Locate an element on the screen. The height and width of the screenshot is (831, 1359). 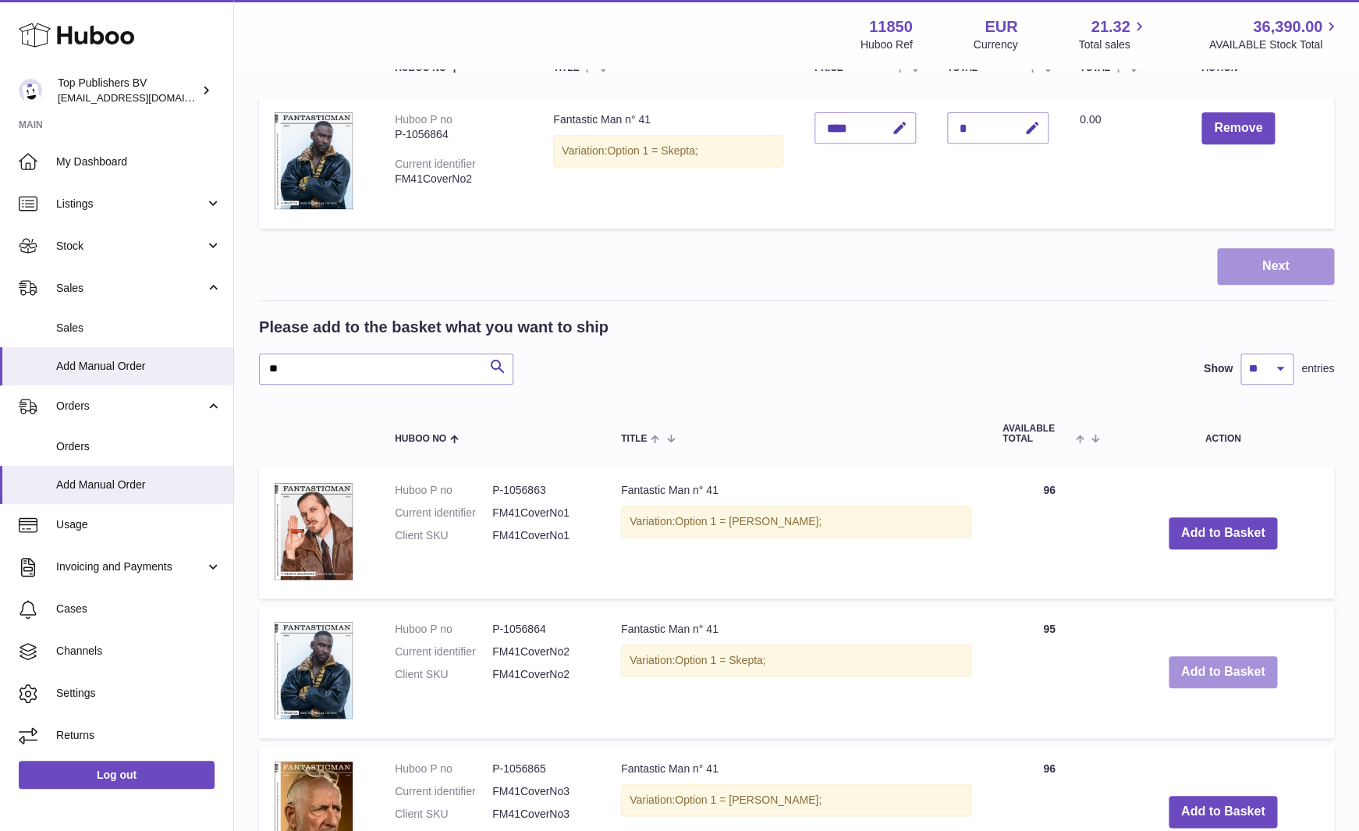
span: Settings is located at coordinates (139, 693).